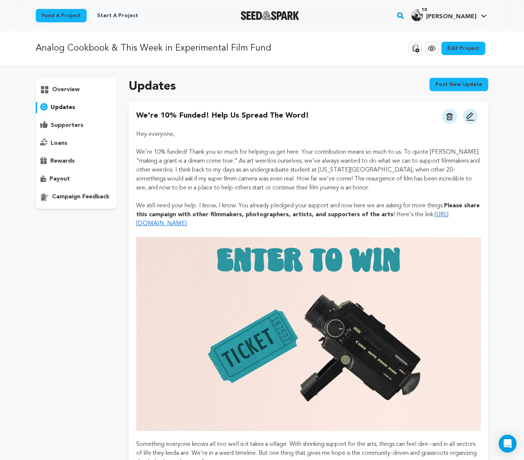 The height and width of the screenshot is (460, 524). Describe the element at coordinates (76, 90) in the screenshot. I see `button: overview` at that location.